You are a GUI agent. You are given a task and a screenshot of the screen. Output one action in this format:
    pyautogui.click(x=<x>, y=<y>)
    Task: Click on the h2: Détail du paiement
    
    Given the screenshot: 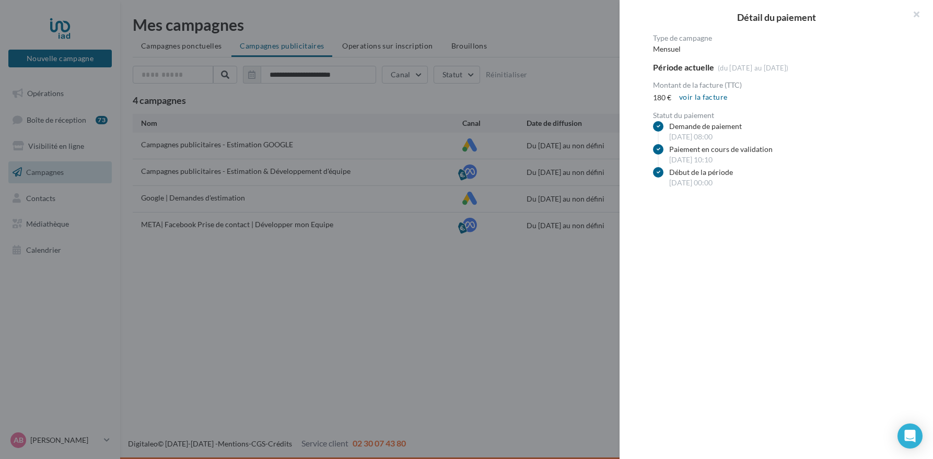 What is the action you would take?
    pyautogui.click(x=776, y=17)
    